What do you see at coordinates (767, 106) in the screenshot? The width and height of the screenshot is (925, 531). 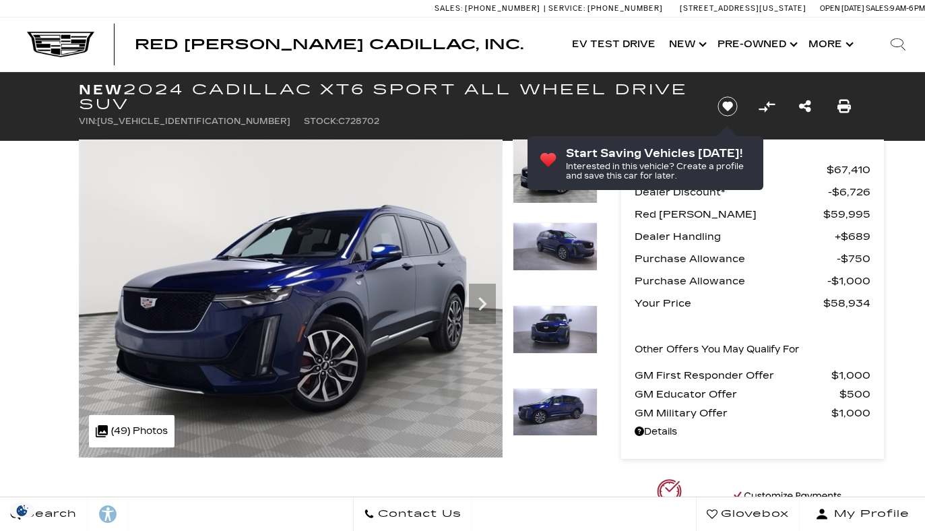 I see `button: Compare Vehicle` at bounding box center [767, 106].